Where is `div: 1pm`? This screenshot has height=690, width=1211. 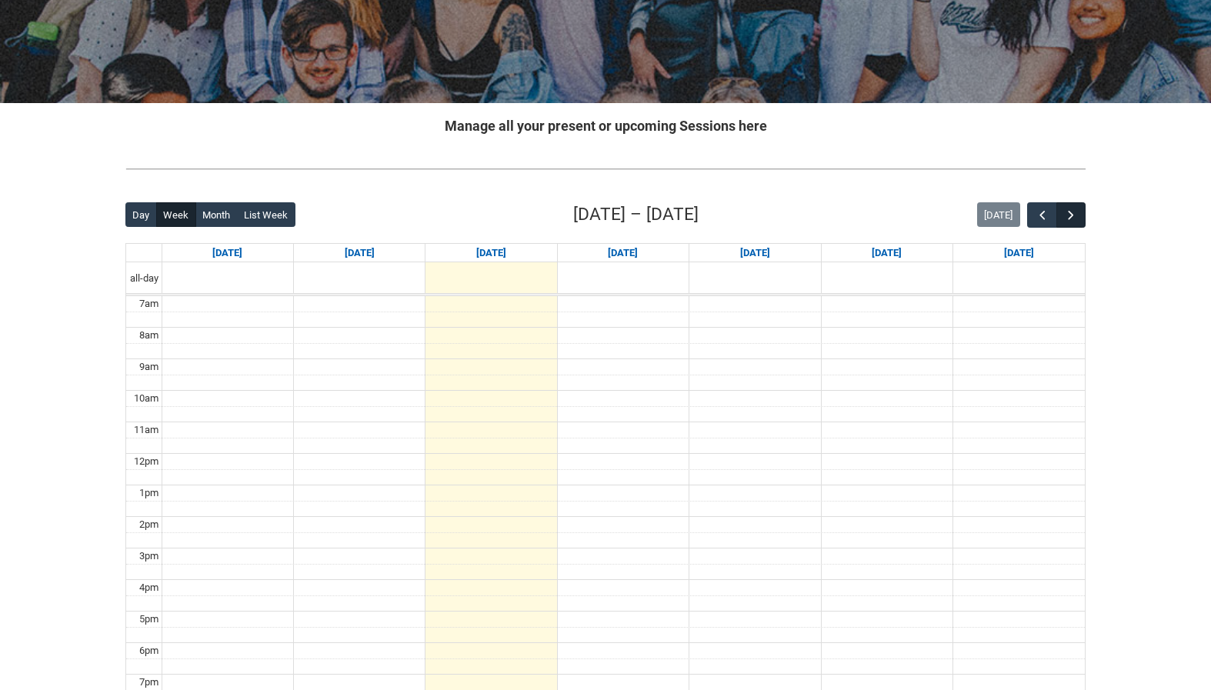 div: 1pm is located at coordinates (149, 493).